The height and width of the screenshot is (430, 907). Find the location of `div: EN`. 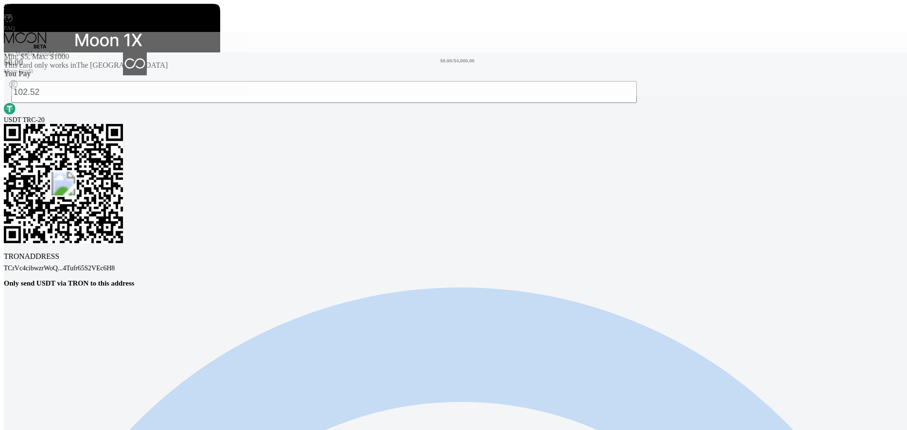

div: EN is located at coordinates (9, 16).